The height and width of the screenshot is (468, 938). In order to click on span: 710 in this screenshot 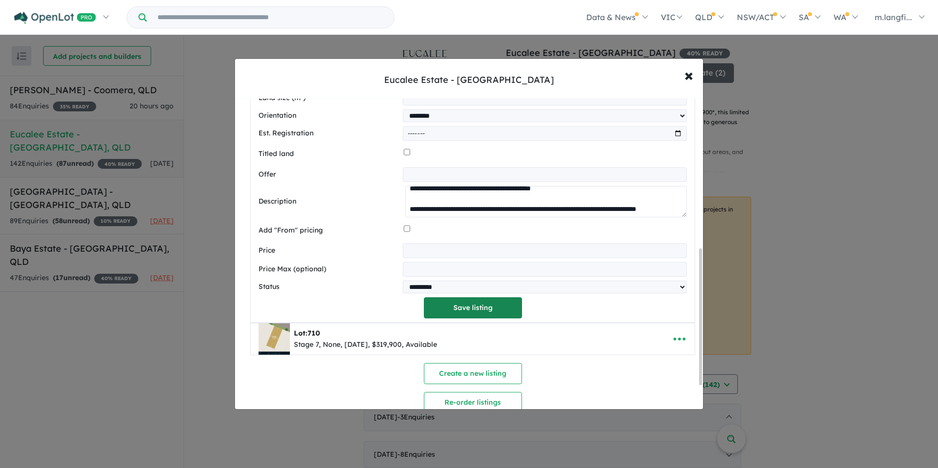, I will do `click(314, 333)`.